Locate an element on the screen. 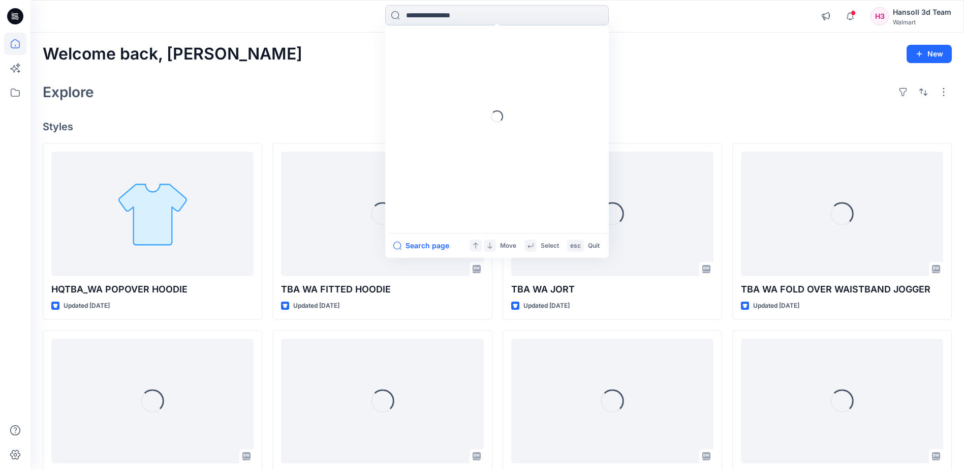 The height and width of the screenshot is (470, 964). p: Select is located at coordinates (550, 246).